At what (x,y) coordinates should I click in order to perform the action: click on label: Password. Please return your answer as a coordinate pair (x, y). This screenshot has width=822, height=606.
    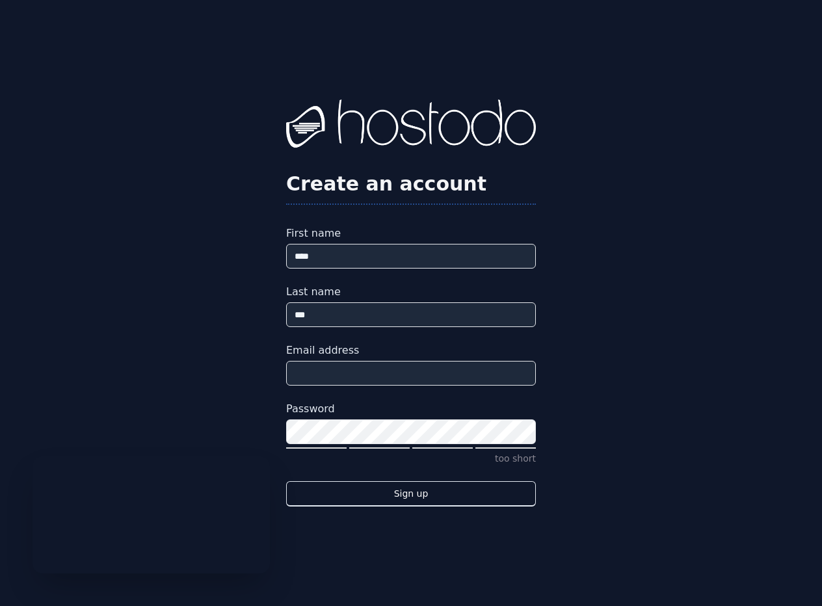
    Looking at the image, I should click on (411, 409).